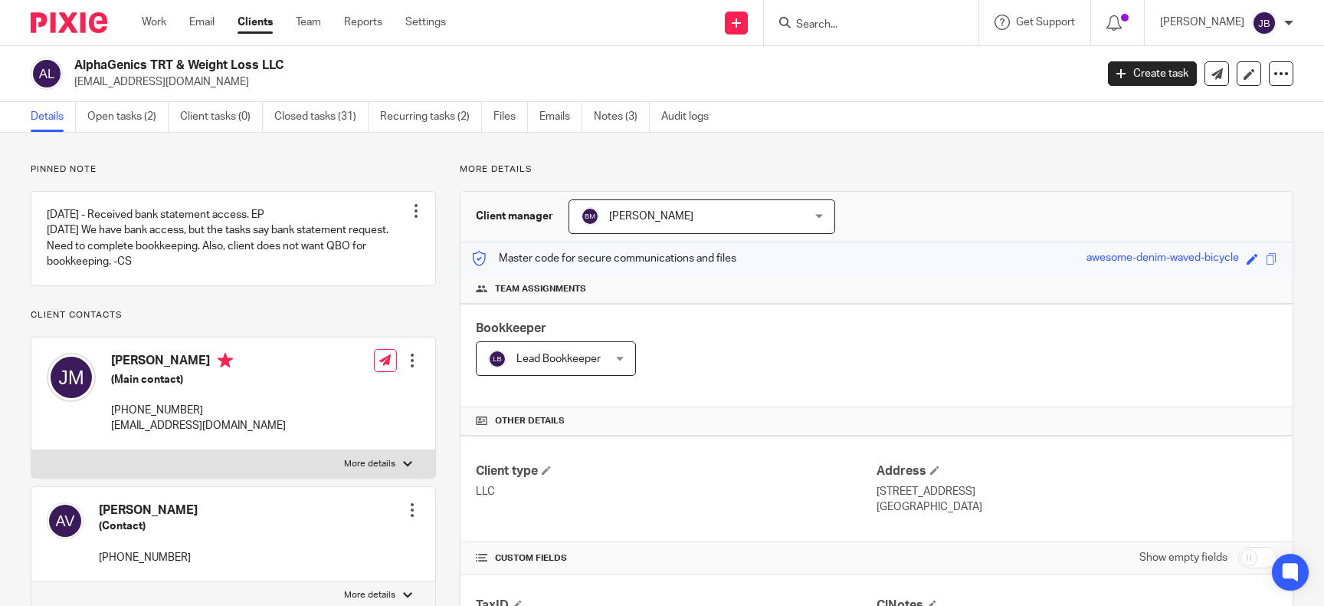 This screenshot has width=1324, height=606. Describe the element at coordinates (478, 65) in the screenshot. I see `h2: AlphaGenics TRT & Weight Loss LLC` at that location.